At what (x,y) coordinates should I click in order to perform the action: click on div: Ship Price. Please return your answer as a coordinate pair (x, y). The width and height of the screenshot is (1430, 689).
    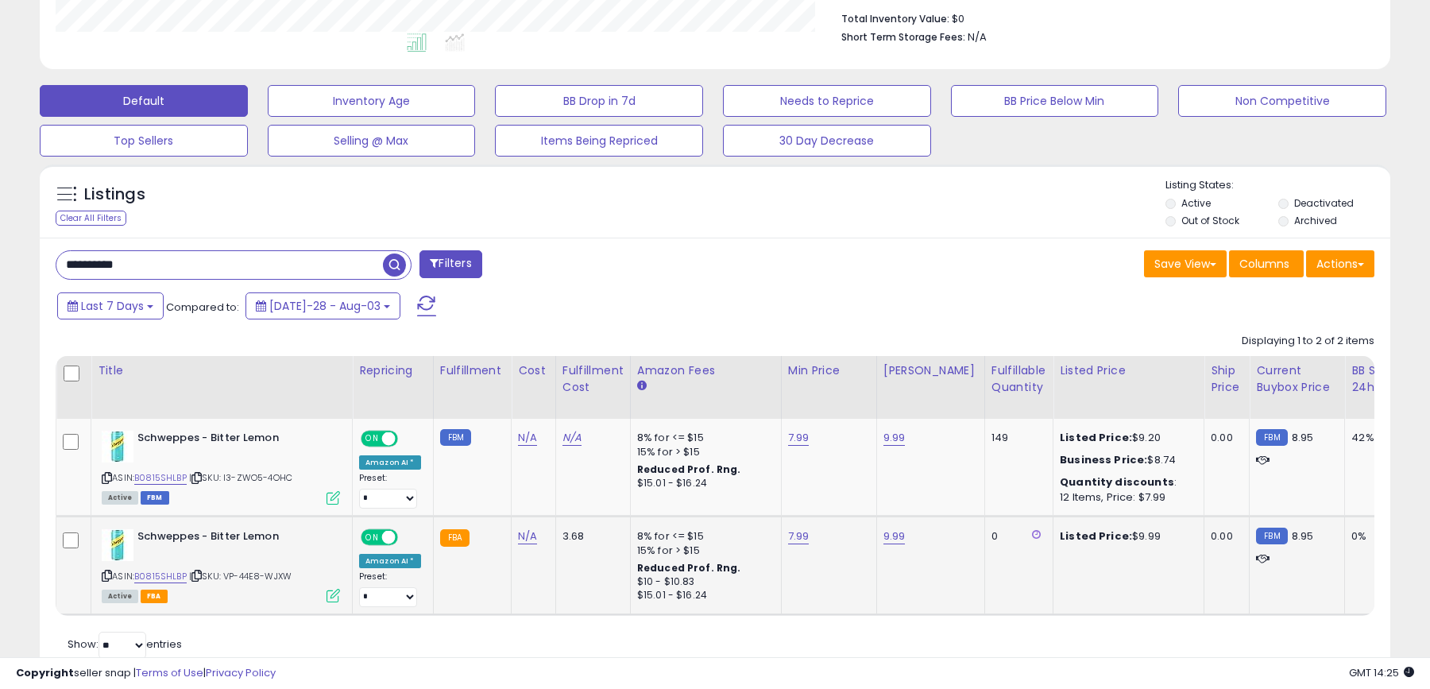
    Looking at the image, I should click on (1226, 379).